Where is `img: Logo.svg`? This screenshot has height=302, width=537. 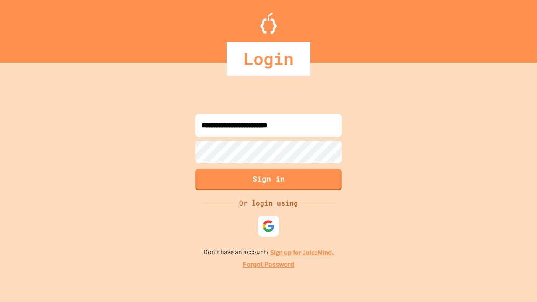
img: Logo.svg is located at coordinates (268, 23).